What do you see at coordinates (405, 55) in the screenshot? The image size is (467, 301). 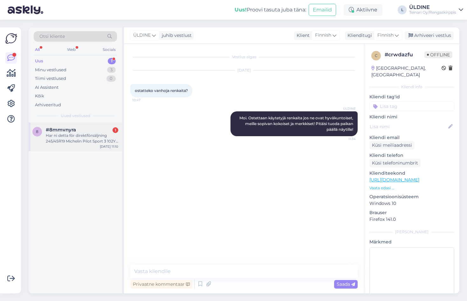 I see `div: # crwdazfu` at bounding box center [405, 55].